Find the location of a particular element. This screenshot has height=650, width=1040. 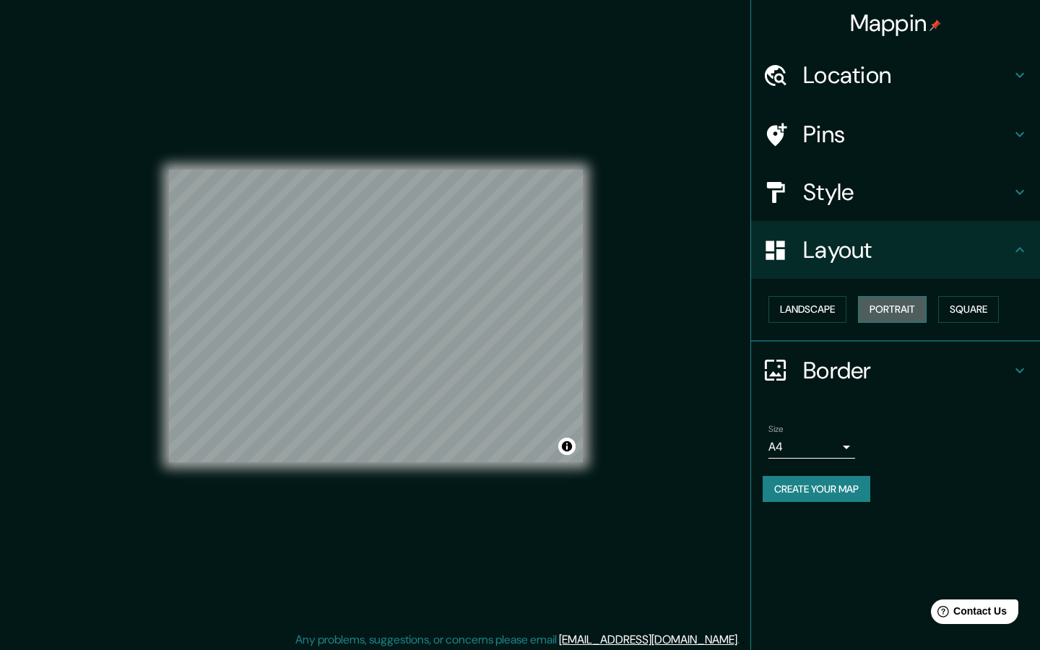

h4: Pins is located at coordinates (907, 134).